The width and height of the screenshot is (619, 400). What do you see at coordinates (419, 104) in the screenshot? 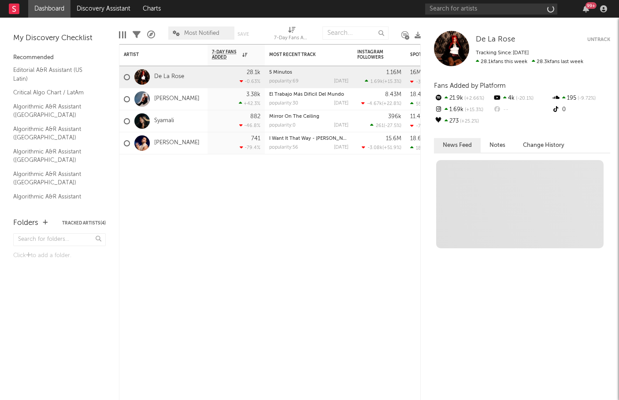
I see `div: 55.7k` at bounding box center [419, 104].